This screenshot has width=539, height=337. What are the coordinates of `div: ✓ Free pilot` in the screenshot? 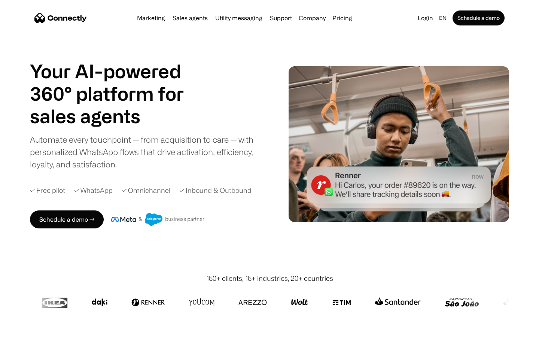 It's located at (48, 190).